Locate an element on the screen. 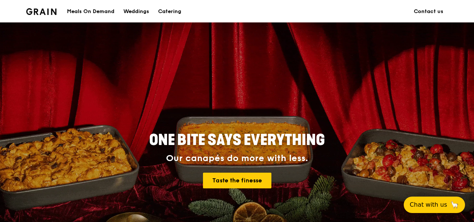 The image size is (474, 222). a: Contact us is located at coordinates (428, 12).